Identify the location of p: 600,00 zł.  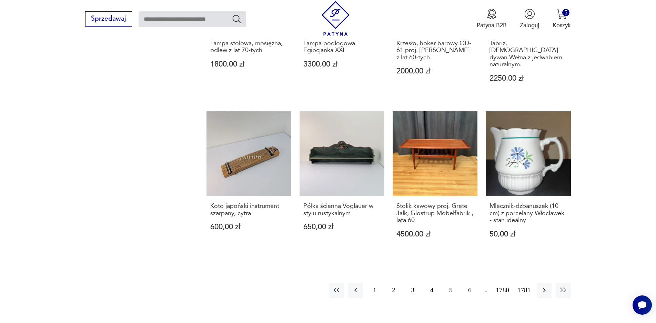
(249, 227).